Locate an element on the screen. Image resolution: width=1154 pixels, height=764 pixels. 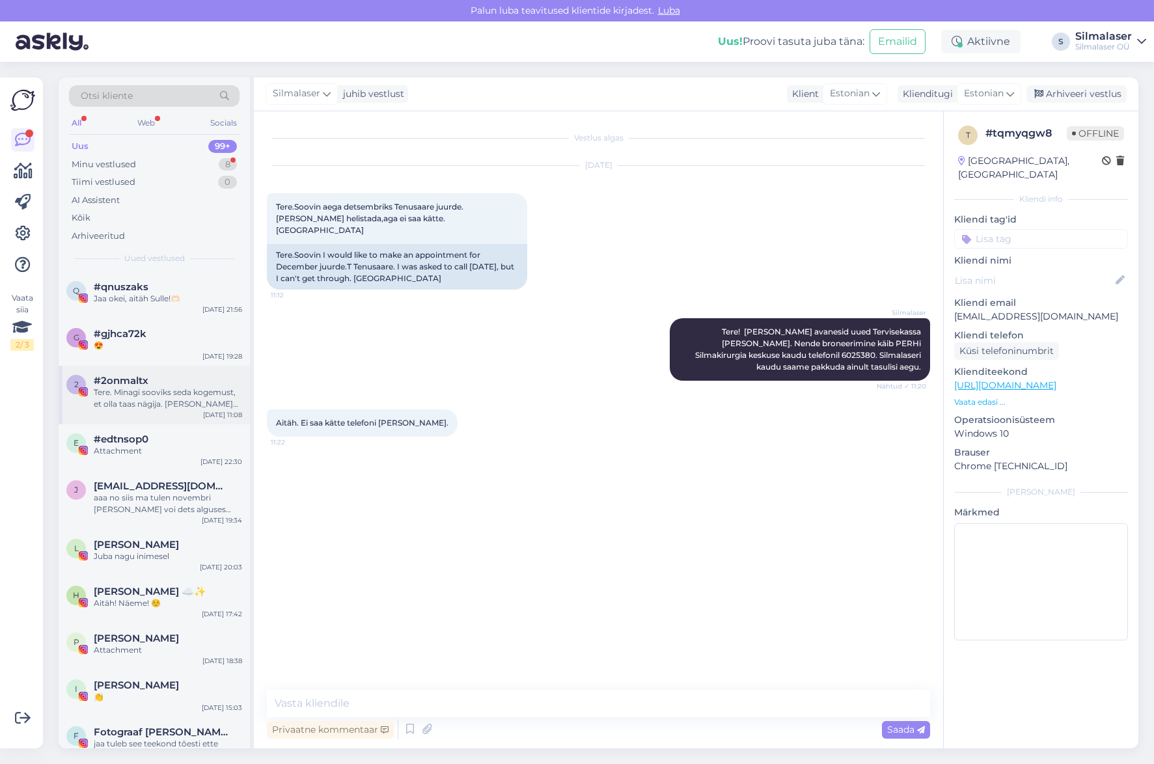
span: t is located at coordinates (968, 135).